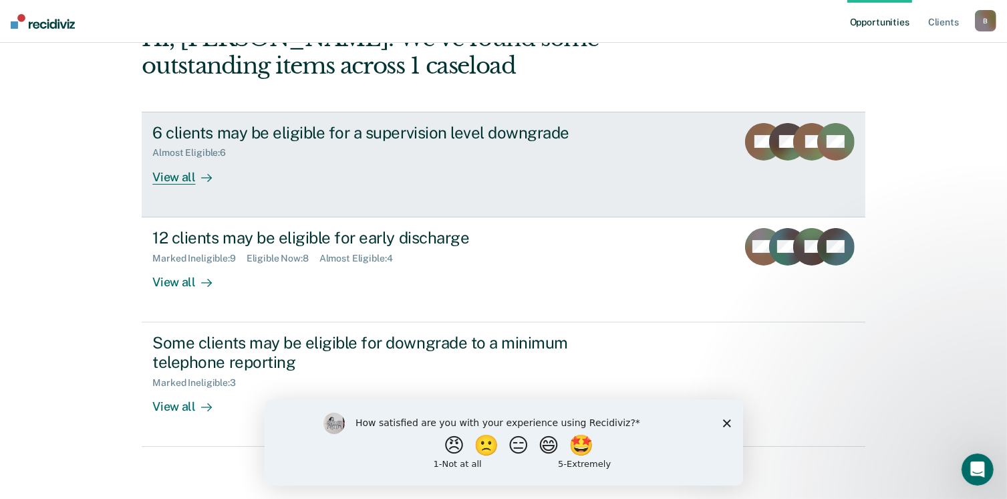 This screenshot has width=1007, height=499. I want to click on div: 12 clients may be eligible for early discharge, so click(387, 237).